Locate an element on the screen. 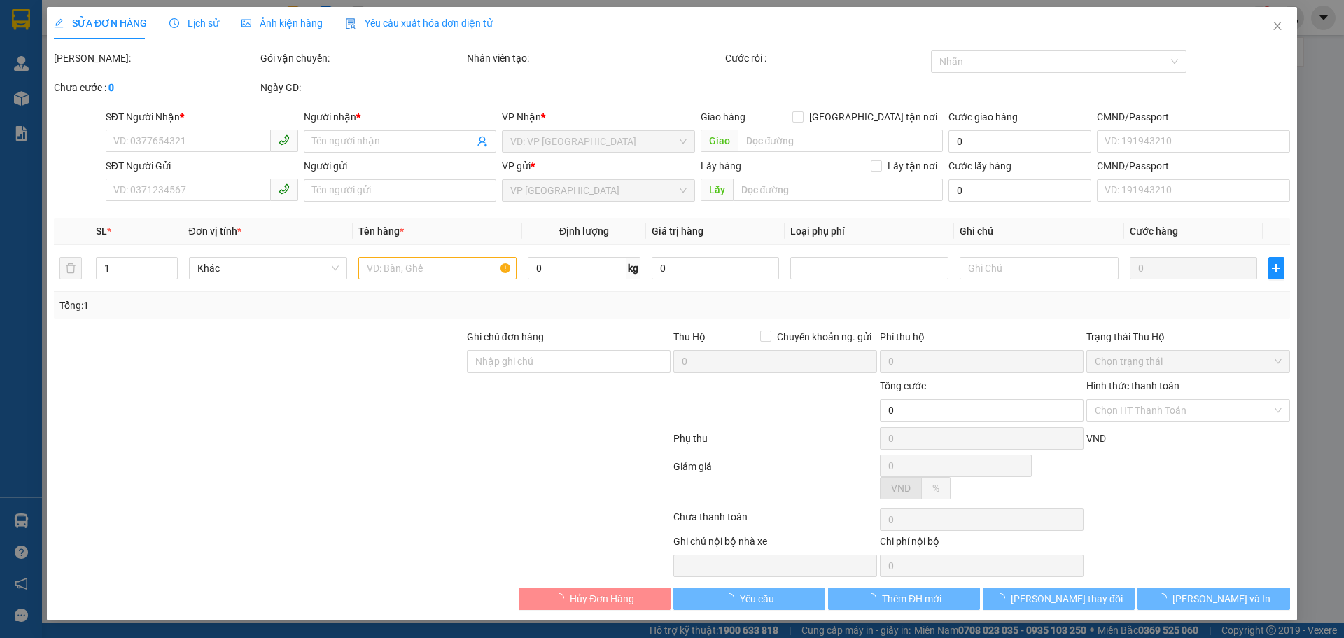  span: Giá trị hàng is located at coordinates (678, 231).